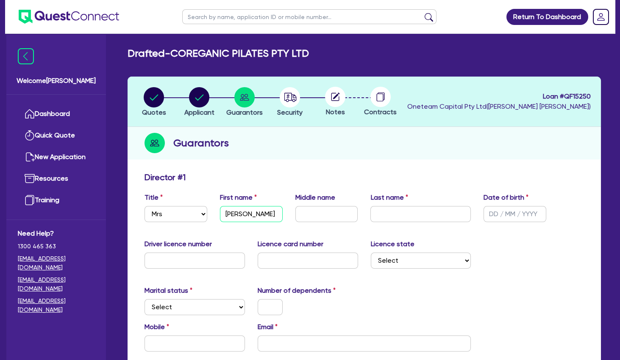  Describe the element at coordinates (601, 17) in the screenshot. I see `a: Dropdown toggle` at that location.